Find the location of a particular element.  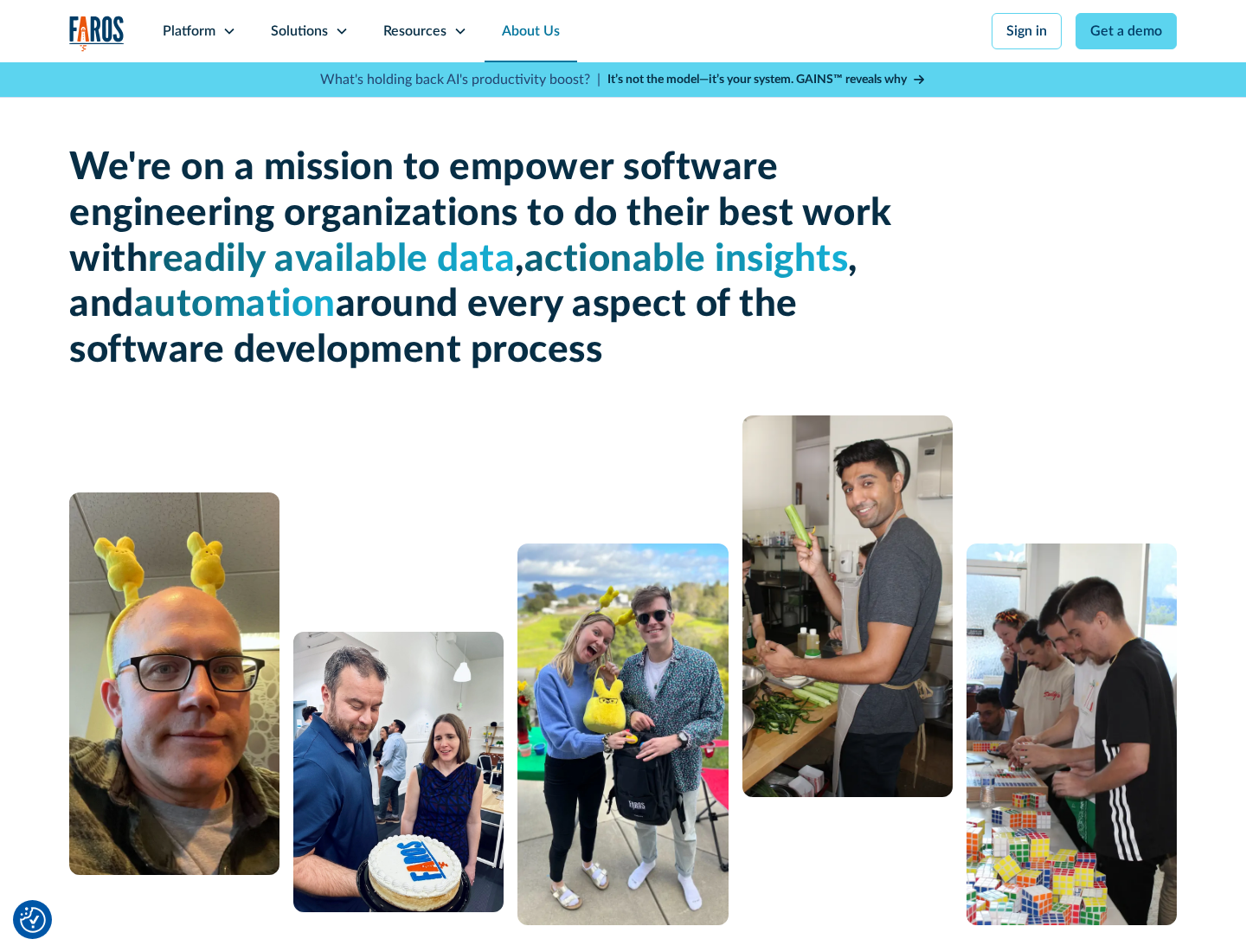

a: Sign in is located at coordinates (1026, 31).